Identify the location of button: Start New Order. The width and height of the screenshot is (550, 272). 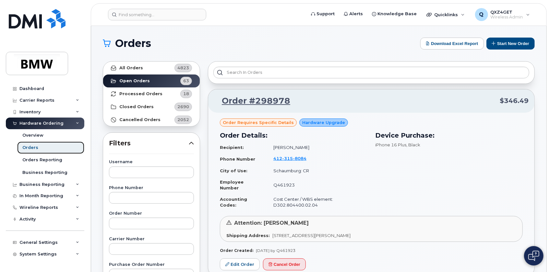
(510, 43).